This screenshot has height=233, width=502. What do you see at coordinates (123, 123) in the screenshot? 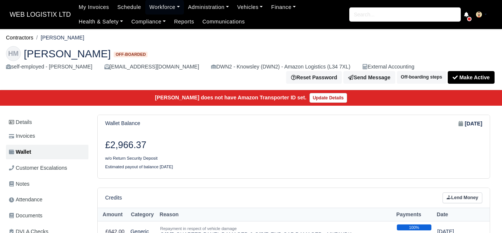
I see `h6: Wallet Balance` at bounding box center [123, 123].